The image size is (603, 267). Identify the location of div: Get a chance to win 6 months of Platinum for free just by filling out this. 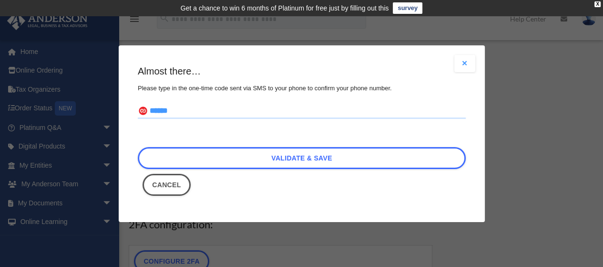
(285, 8).